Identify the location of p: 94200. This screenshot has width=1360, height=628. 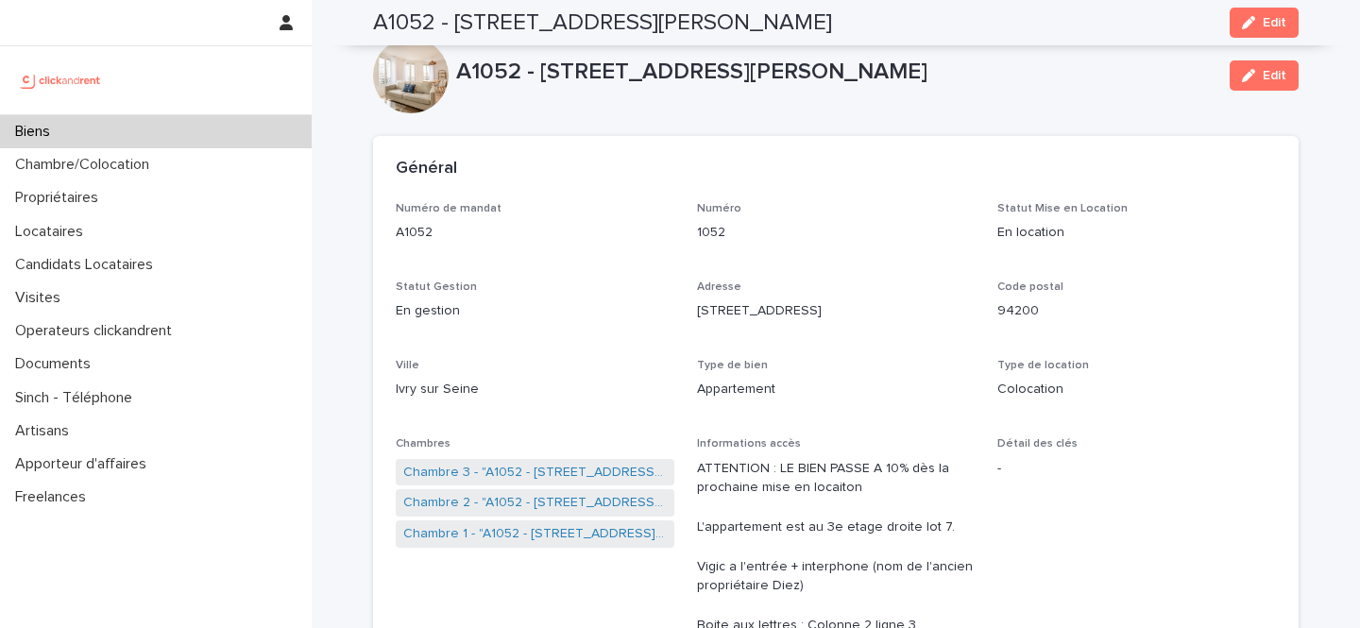
(1136, 311).